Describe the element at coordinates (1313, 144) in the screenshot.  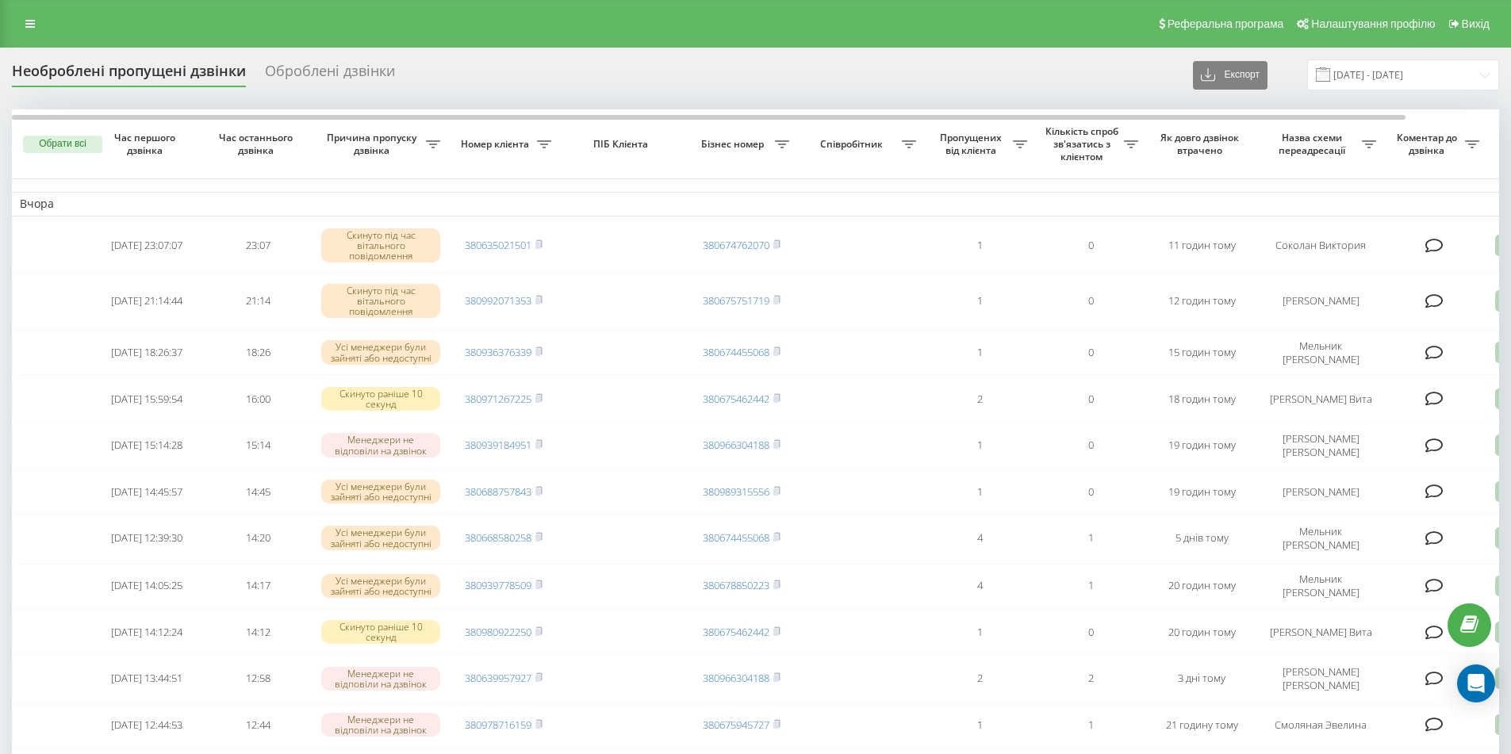
I see `span: Назва схеми переадресації` at that location.